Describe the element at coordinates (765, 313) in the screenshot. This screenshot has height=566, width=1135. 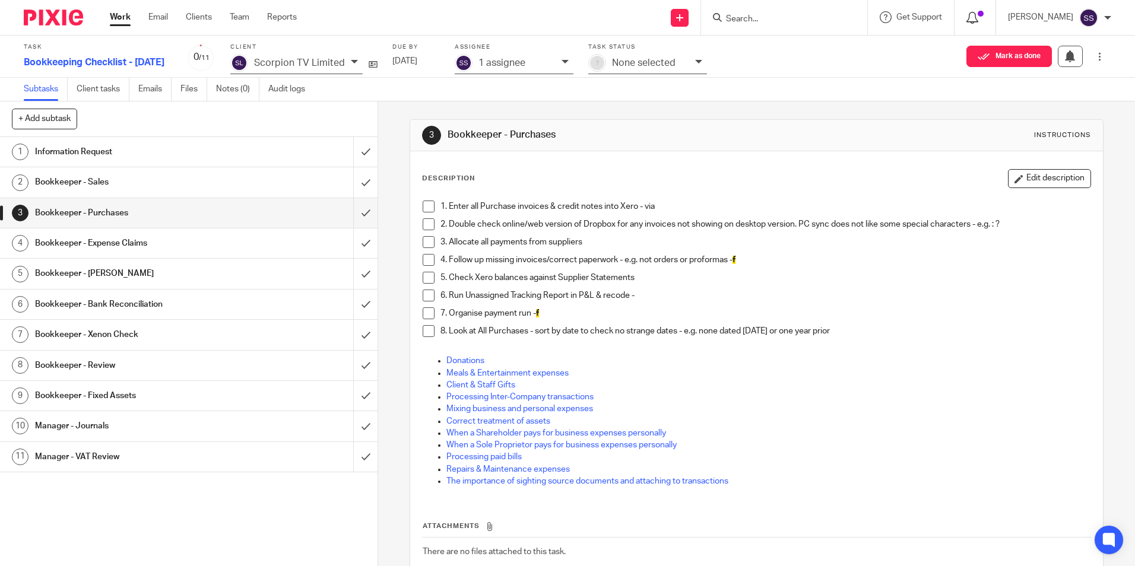
I see `p: 7. Organise payment run -` at that location.